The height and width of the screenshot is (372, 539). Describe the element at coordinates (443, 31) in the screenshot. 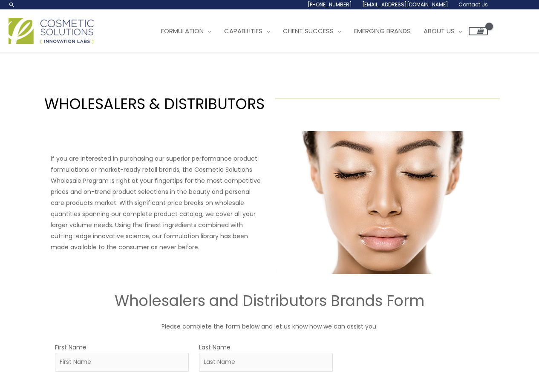

I see `a: About Us` at that location.